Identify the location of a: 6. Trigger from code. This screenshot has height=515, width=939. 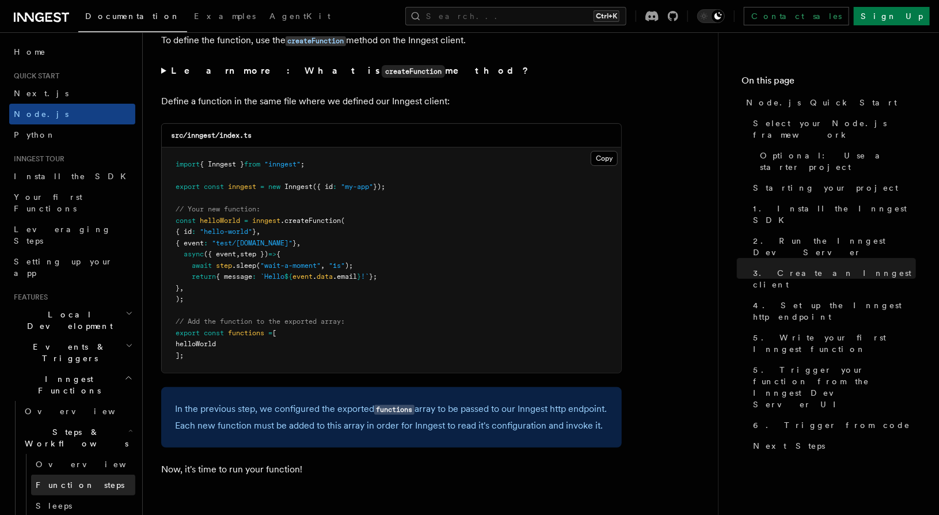
(832, 425).